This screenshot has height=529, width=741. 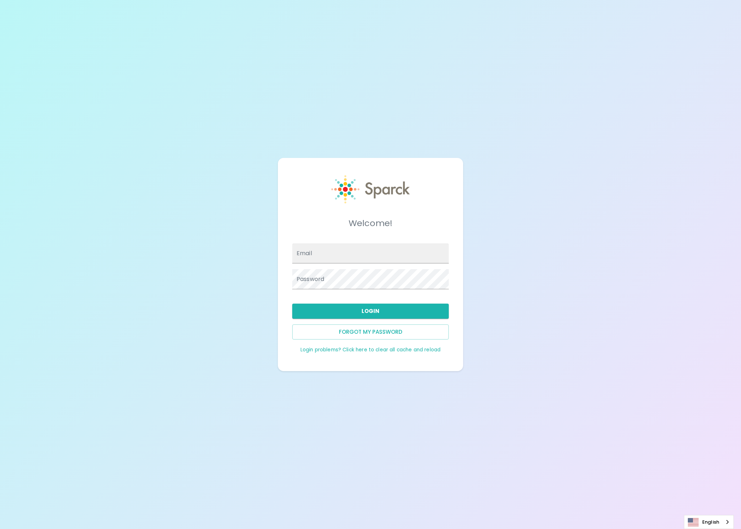 What do you see at coordinates (371, 189) in the screenshot?
I see `img: Sparck logo` at bounding box center [371, 189].